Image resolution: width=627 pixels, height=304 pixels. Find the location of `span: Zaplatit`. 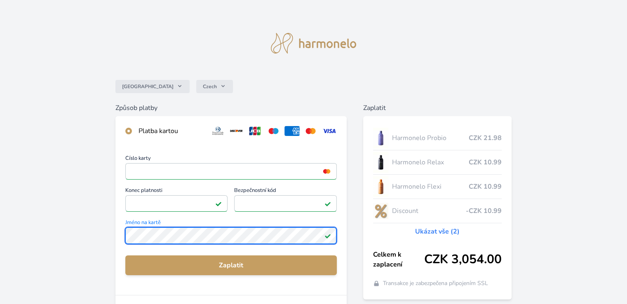

span: Zaplatit is located at coordinates (231, 265).